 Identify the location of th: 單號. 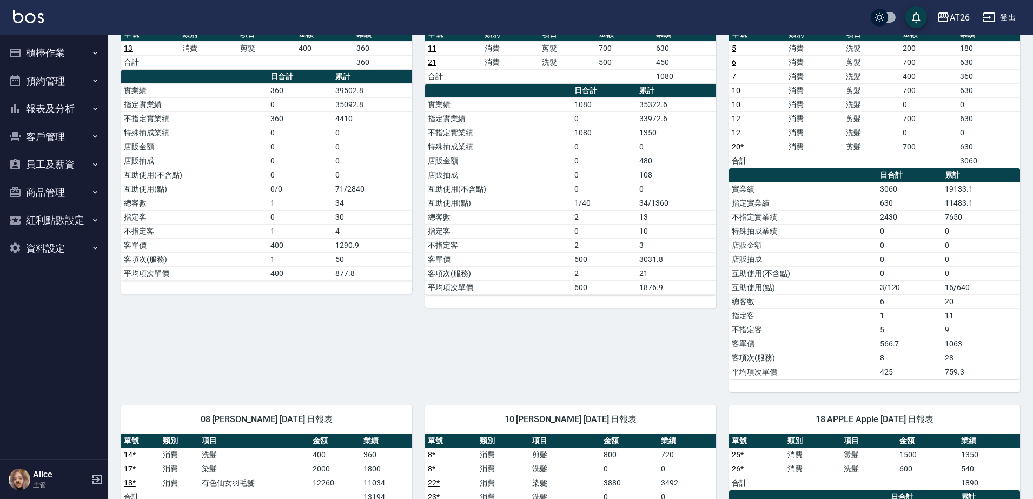
(757, 441).